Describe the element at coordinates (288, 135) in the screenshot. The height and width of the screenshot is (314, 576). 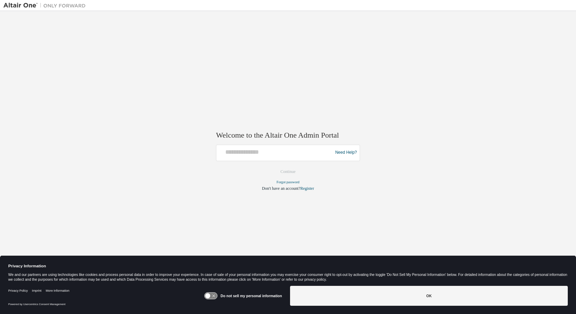
I see `h2: Welcome to the Altair One Admin Portal` at that location.